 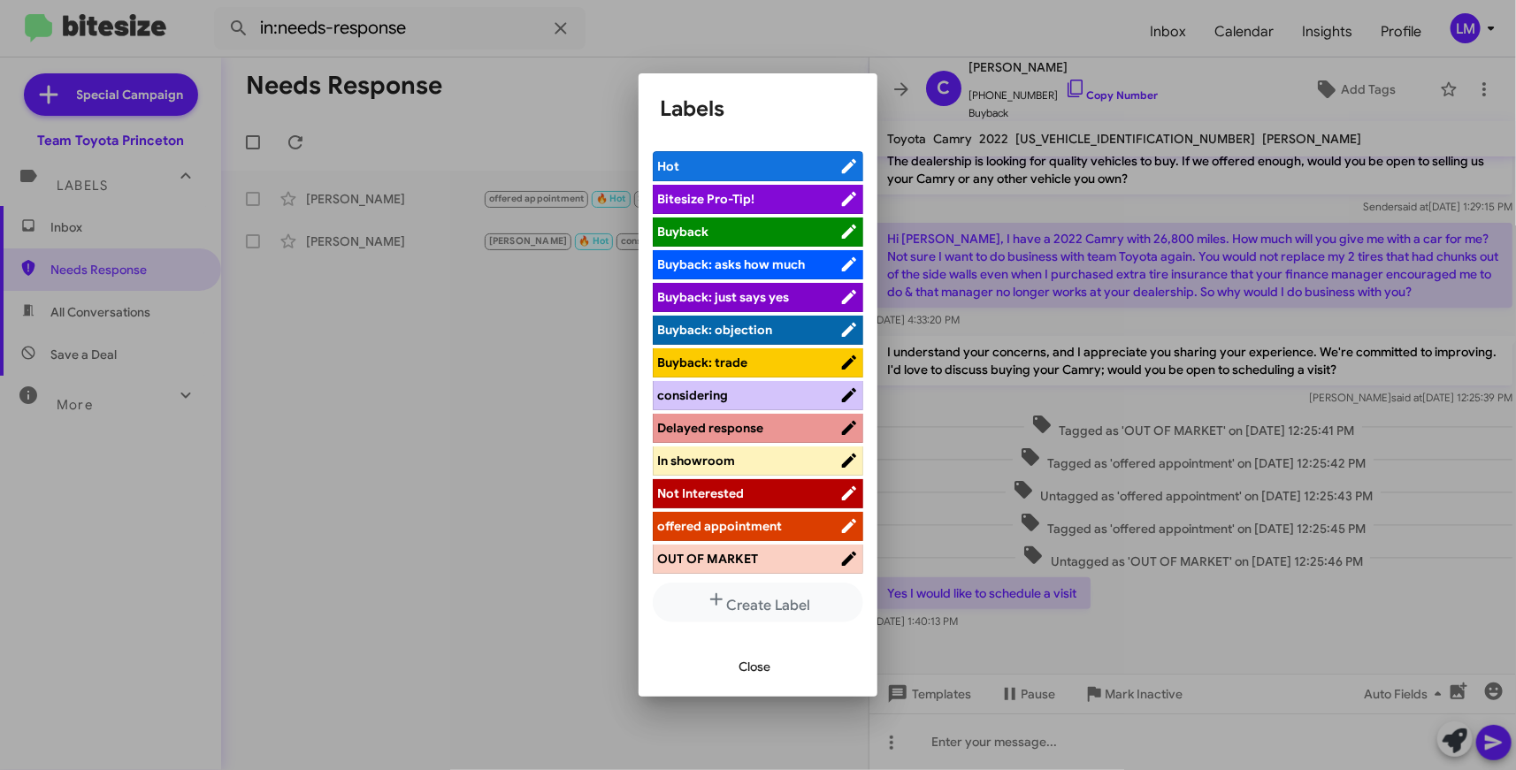 I want to click on span: In showroom, so click(x=696, y=461).